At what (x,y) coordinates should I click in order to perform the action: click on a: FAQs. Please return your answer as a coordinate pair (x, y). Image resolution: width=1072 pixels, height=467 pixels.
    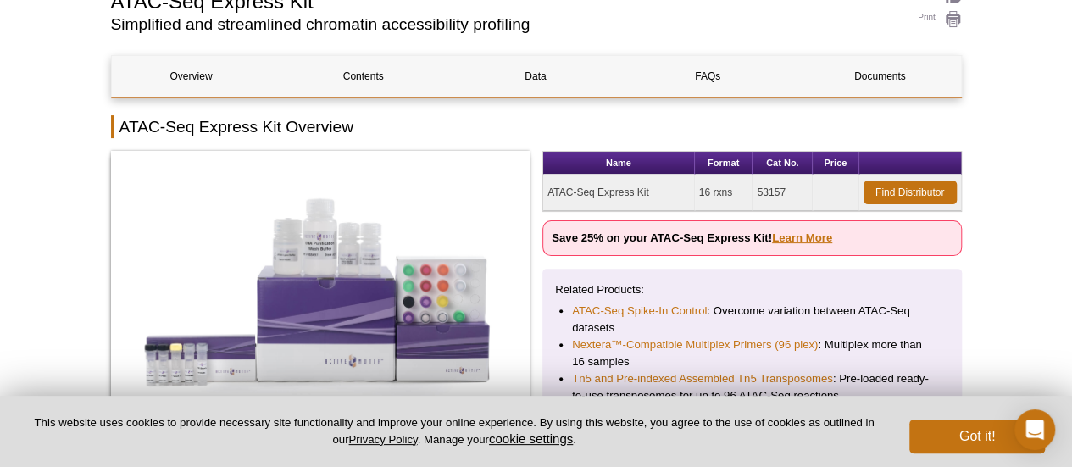
    Looking at the image, I should click on (707, 76).